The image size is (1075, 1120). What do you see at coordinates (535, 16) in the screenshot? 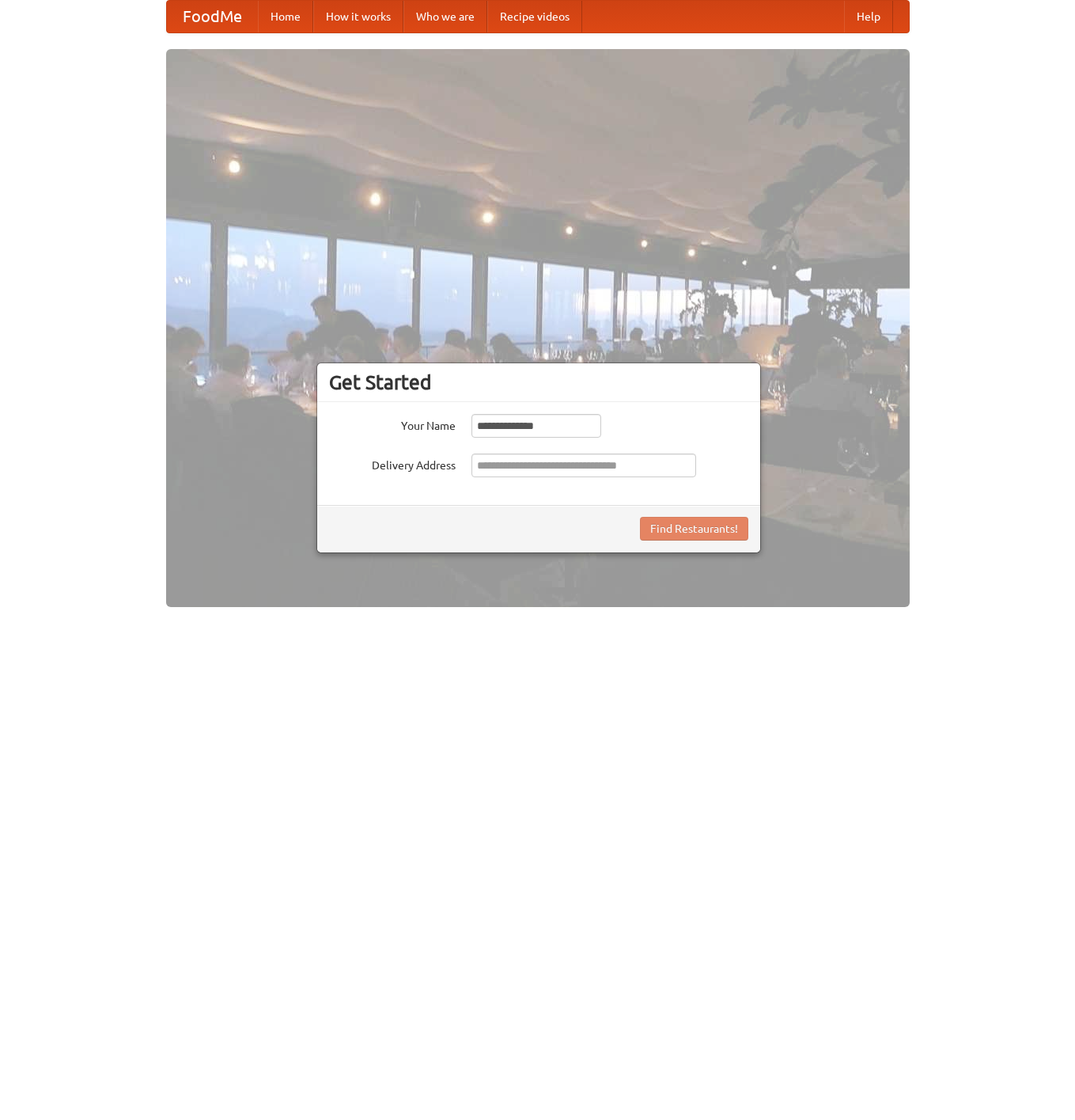
I see `a: Recipe videos` at bounding box center [535, 16].